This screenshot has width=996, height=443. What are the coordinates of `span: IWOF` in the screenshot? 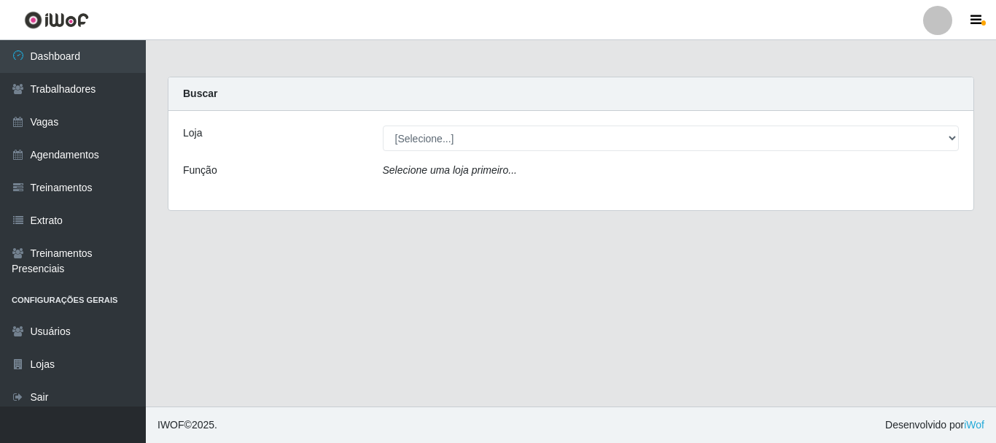 It's located at (171, 425).